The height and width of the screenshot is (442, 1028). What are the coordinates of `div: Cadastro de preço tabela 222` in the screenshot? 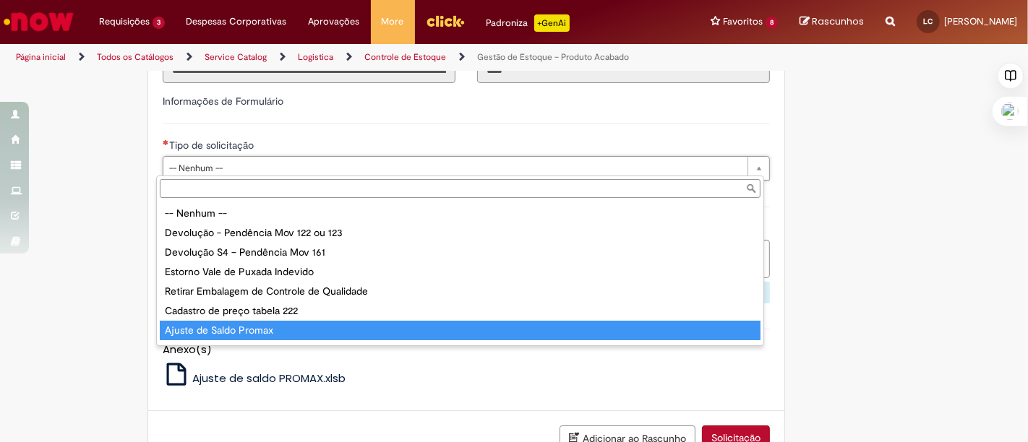 It's located at (460, 311).